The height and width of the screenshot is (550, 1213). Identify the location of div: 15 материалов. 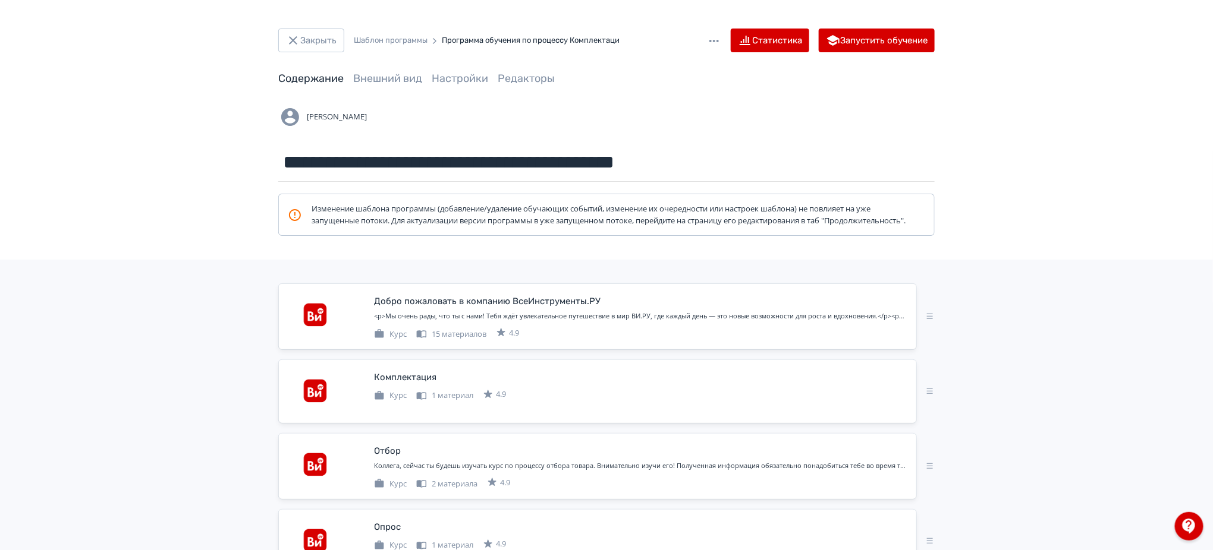
(451, 335).